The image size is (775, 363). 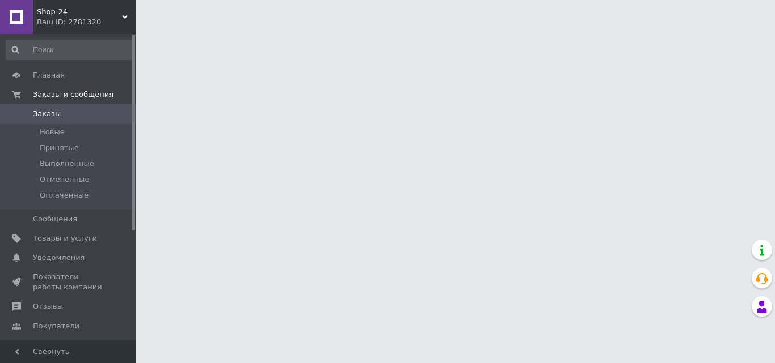 What do you see at coordinates (64, 180) in the screenshot?
I see `span: Отмененные` at bounding box center [64, 180].